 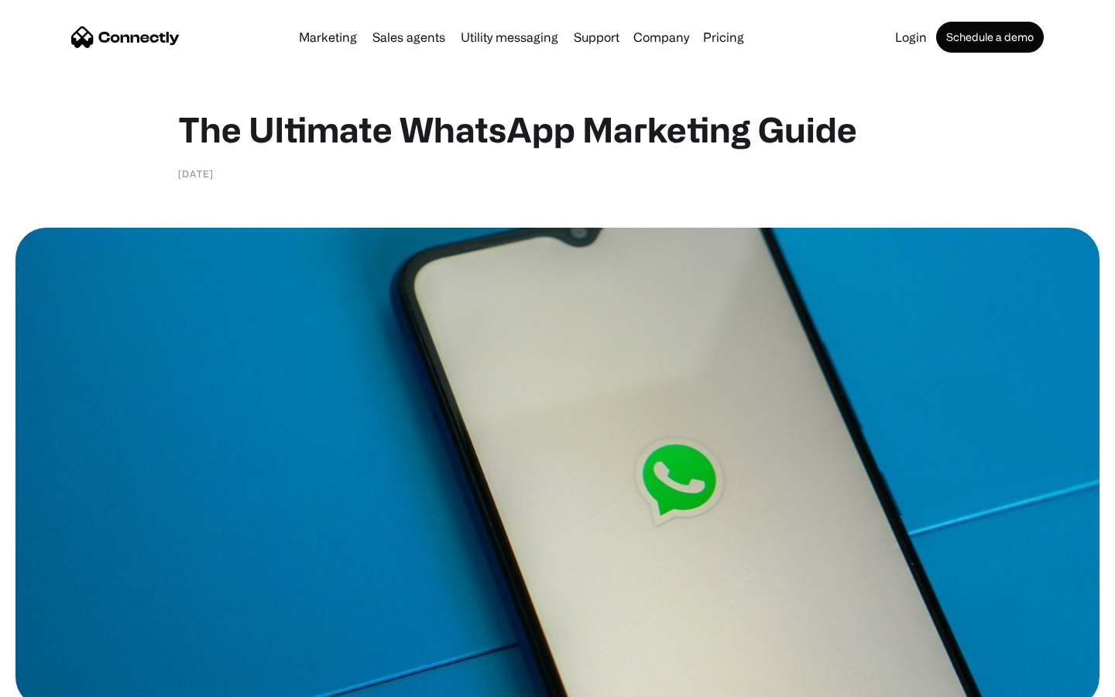 I want to click on div: Company, so click(x=661, y=37).